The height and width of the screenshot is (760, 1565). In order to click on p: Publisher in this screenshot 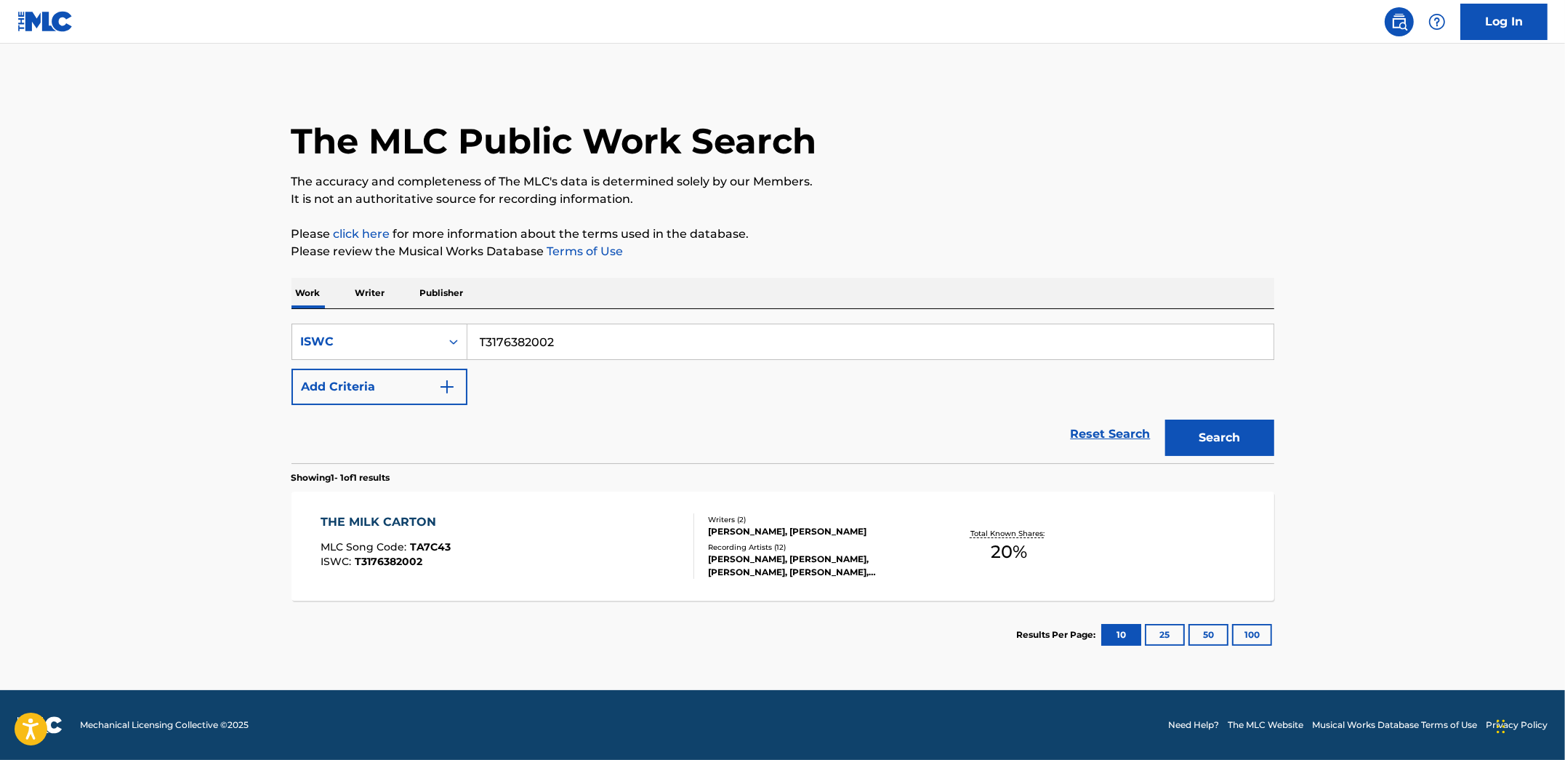, I will do `click(442, 293)`.